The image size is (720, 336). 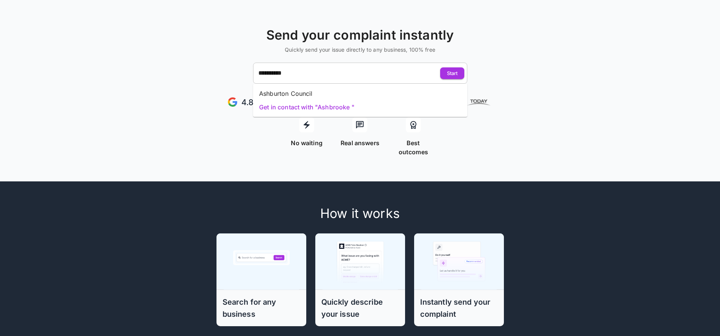 What do you see at coordinates (360, 35) in the screenshot?
I see `h4: Send your complaint instantly` at bounding box center [360, 35].